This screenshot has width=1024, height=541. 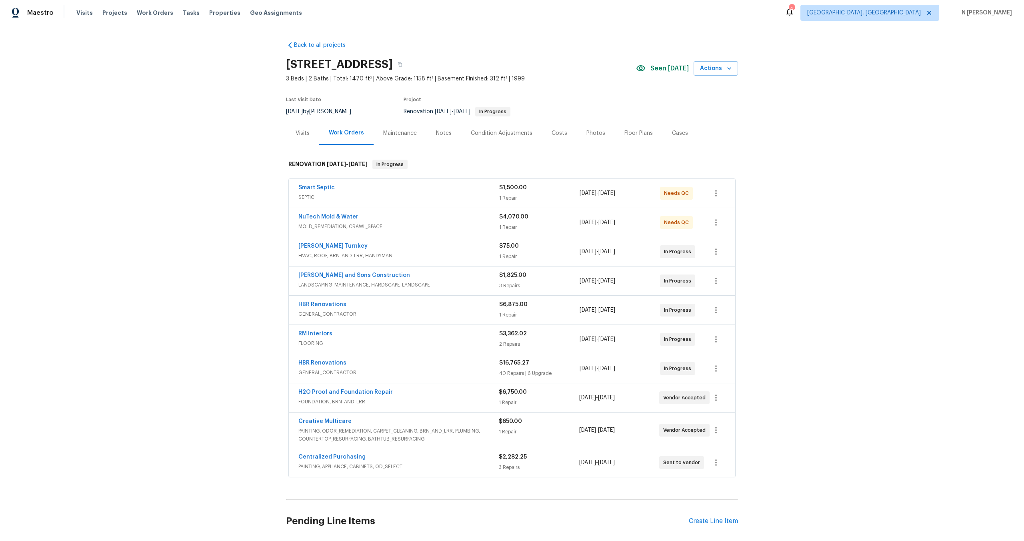 I want to click on span: Renovation, so click(x=457, y=112).